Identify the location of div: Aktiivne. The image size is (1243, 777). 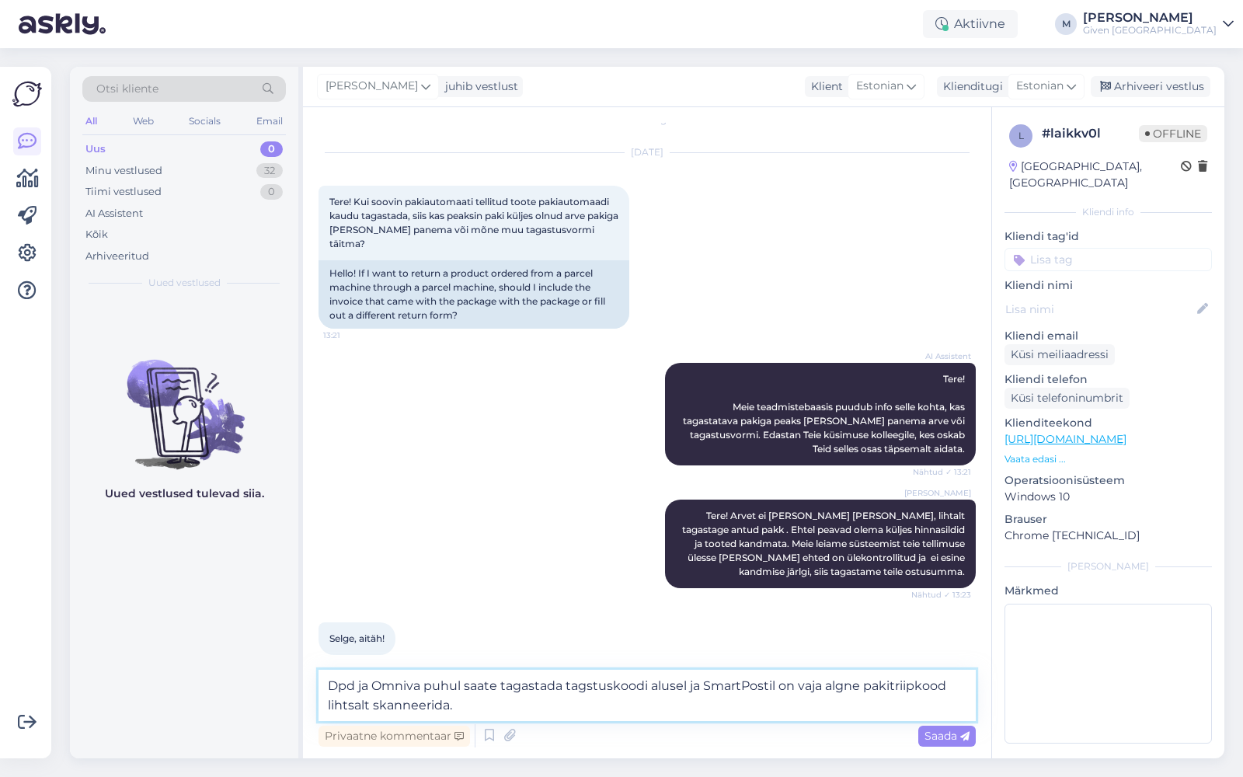
(970, 24).